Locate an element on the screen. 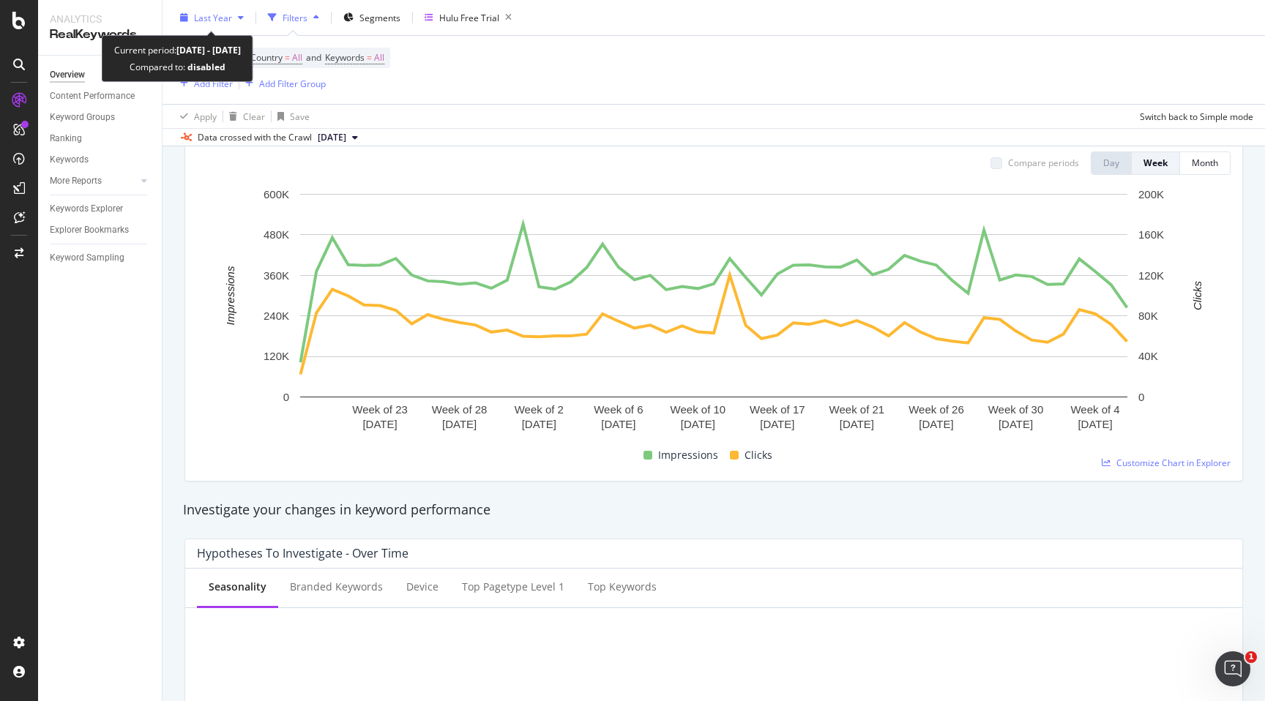 This screenshot has width=1265, height=701. div: Add Filter is located at coordinates (213, 83).